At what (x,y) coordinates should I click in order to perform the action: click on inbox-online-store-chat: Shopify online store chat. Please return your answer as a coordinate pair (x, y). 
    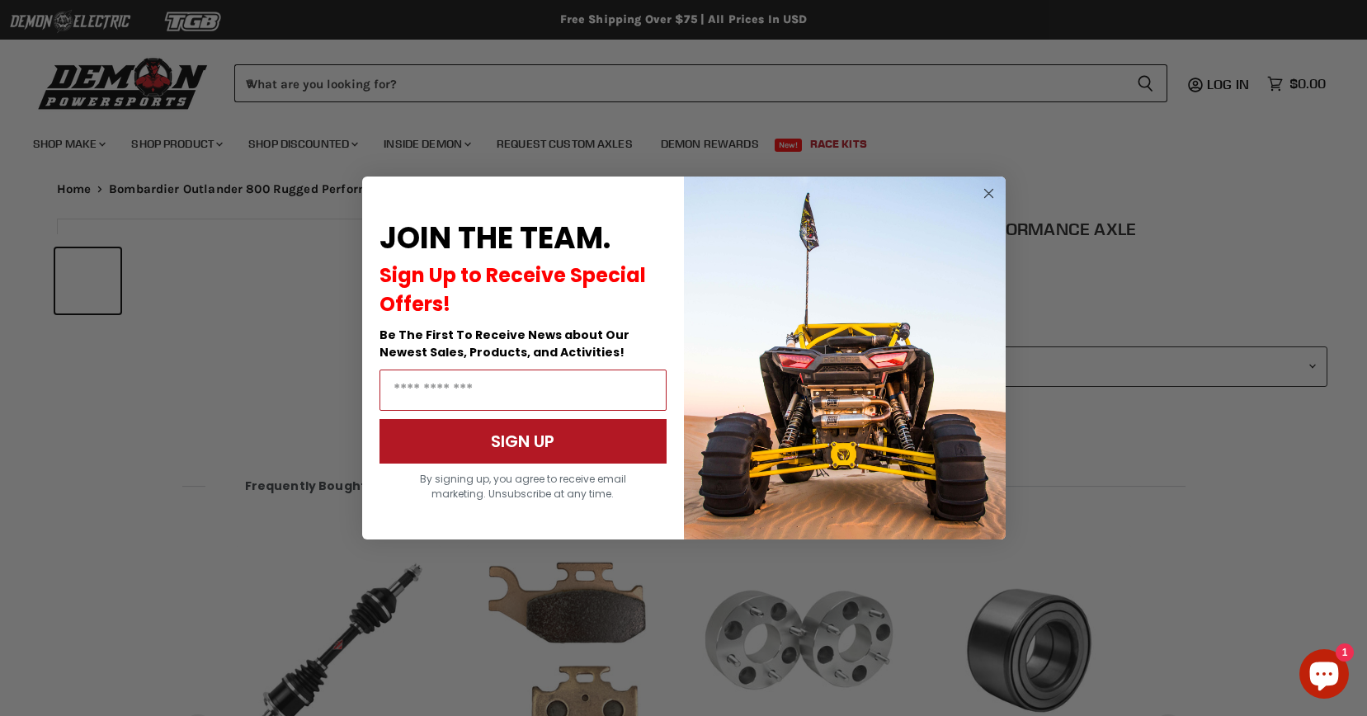
    Looking at the image, I should click on (1324, 676).